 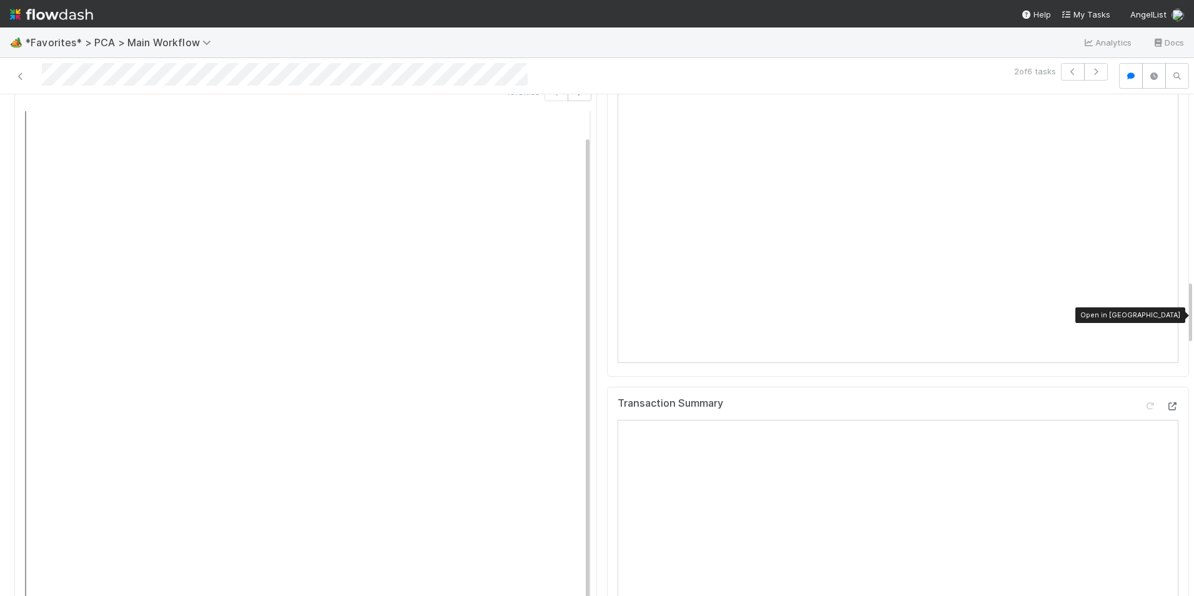 What do you see at coordinates (670, 403) in the screenshot?
I see `h5: Transaction Summary` at bounding box center [670, 403].